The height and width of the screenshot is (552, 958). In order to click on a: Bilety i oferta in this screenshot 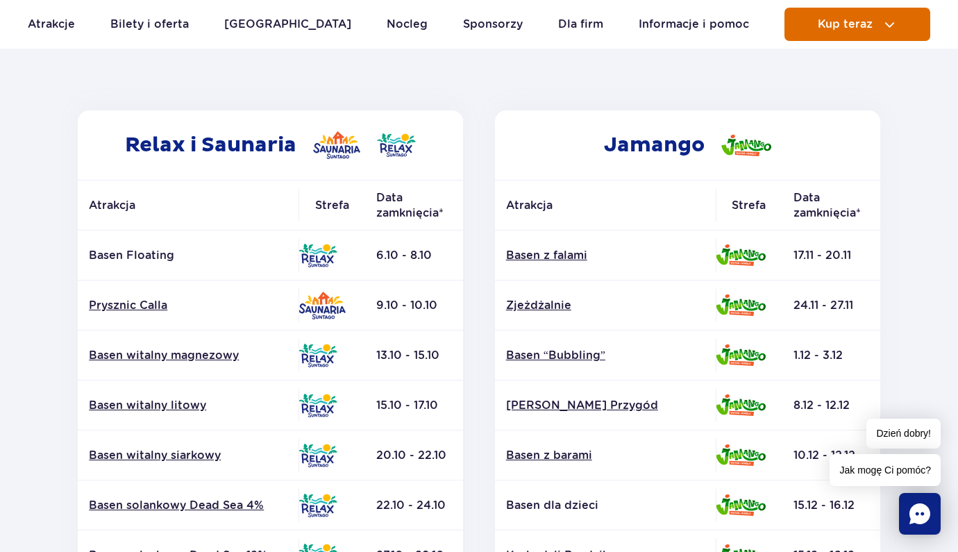, I will do `click(149, 24)`.